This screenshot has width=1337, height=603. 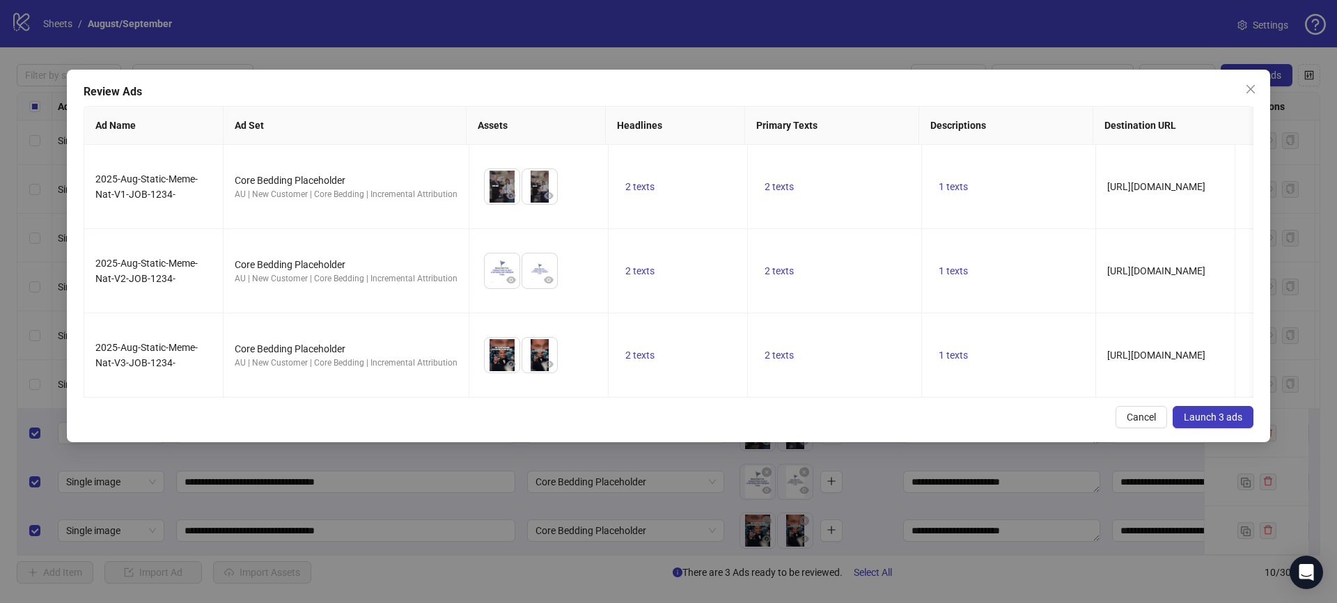 I want to click on th: Assets, so click(x=536, y=125).